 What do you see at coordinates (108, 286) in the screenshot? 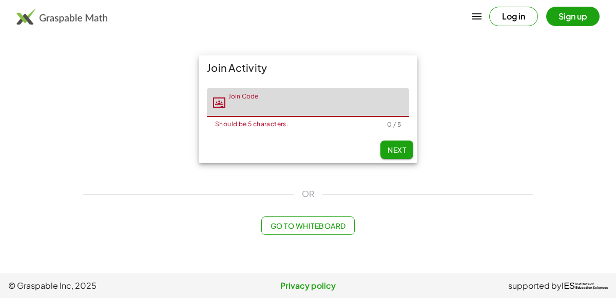
I see `span: © Graspable Inc, 2025` at bounding box center [108, 286].